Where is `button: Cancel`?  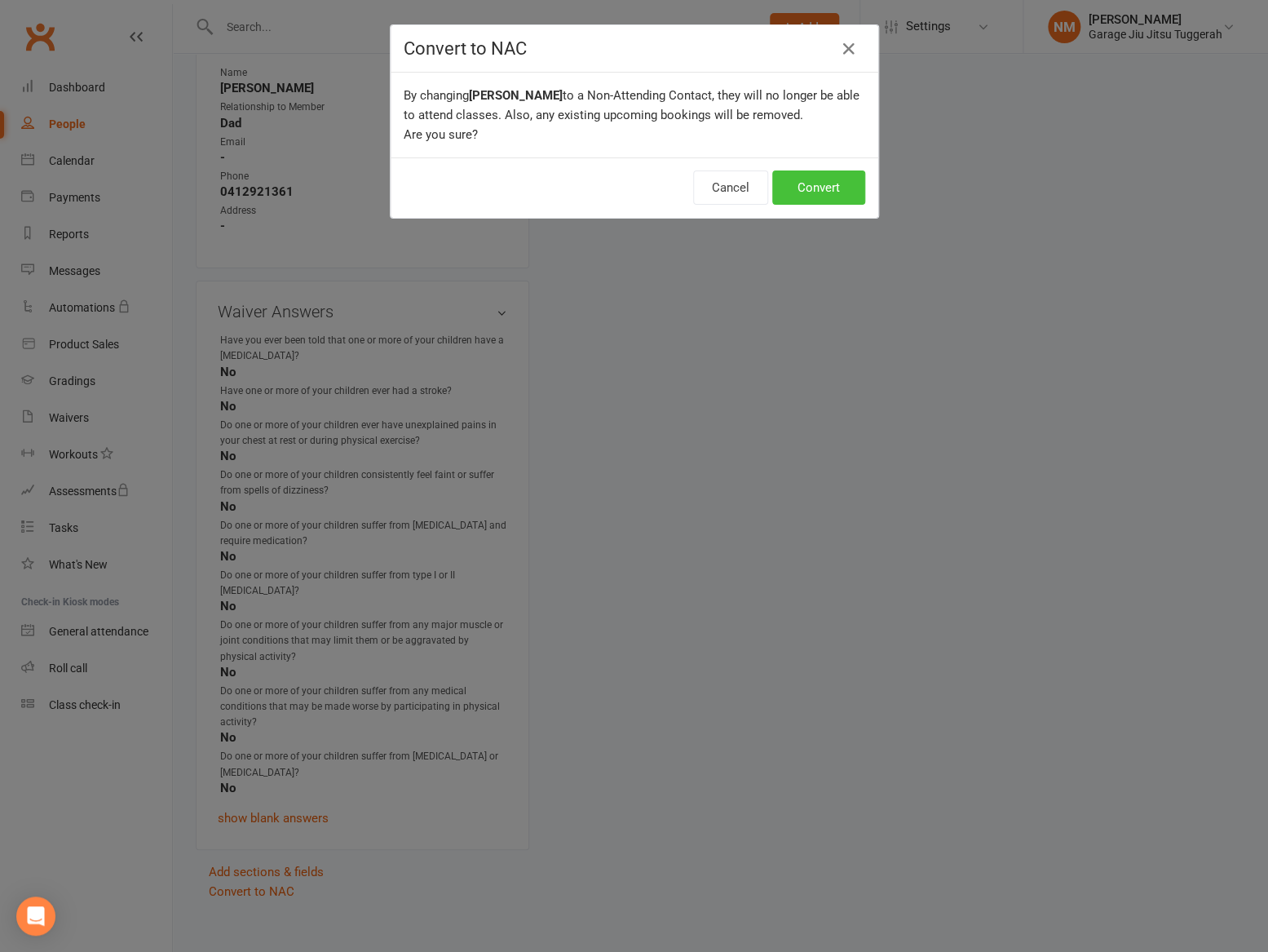 button: Cancel is located at coordinates (731, 188).